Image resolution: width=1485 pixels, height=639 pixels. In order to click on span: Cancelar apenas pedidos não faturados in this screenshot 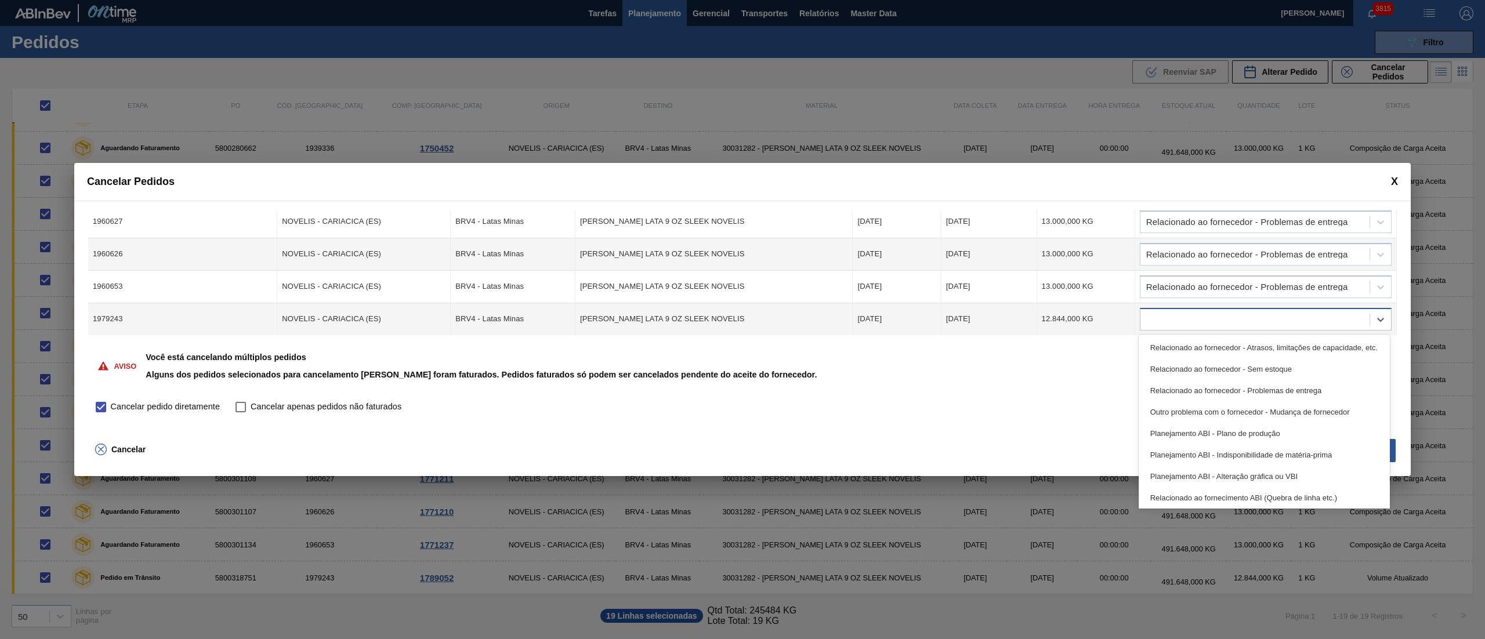, I will do `click(326, 407)`.